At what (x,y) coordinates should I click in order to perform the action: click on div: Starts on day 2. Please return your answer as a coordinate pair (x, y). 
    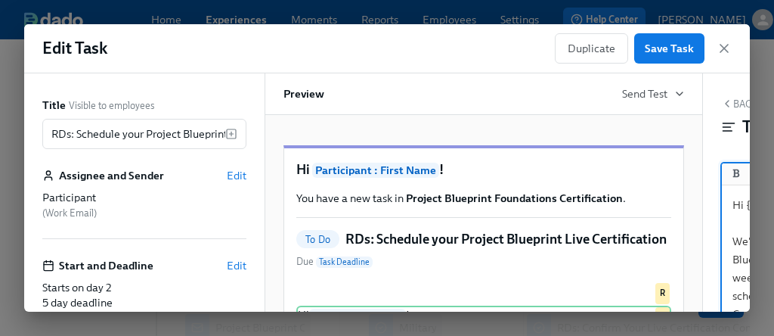
    Looking at the image, I should click on (144, 287).